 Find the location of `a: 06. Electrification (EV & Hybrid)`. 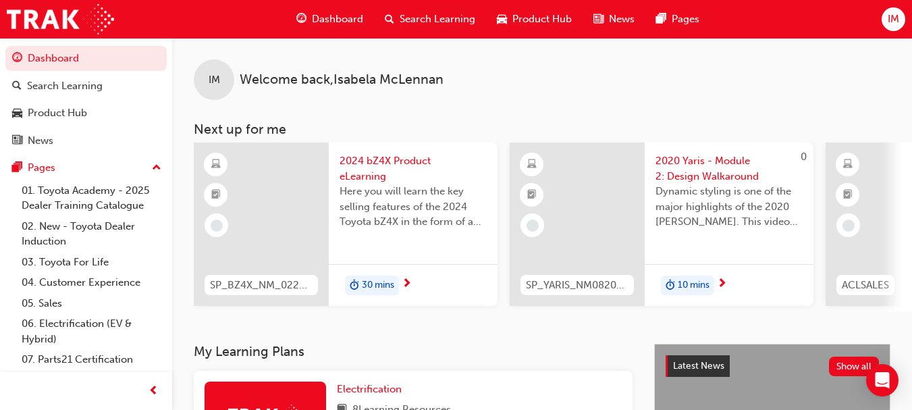

a: 06. Electrification (EV & Hybrid) is located at coordinates (91, 331).